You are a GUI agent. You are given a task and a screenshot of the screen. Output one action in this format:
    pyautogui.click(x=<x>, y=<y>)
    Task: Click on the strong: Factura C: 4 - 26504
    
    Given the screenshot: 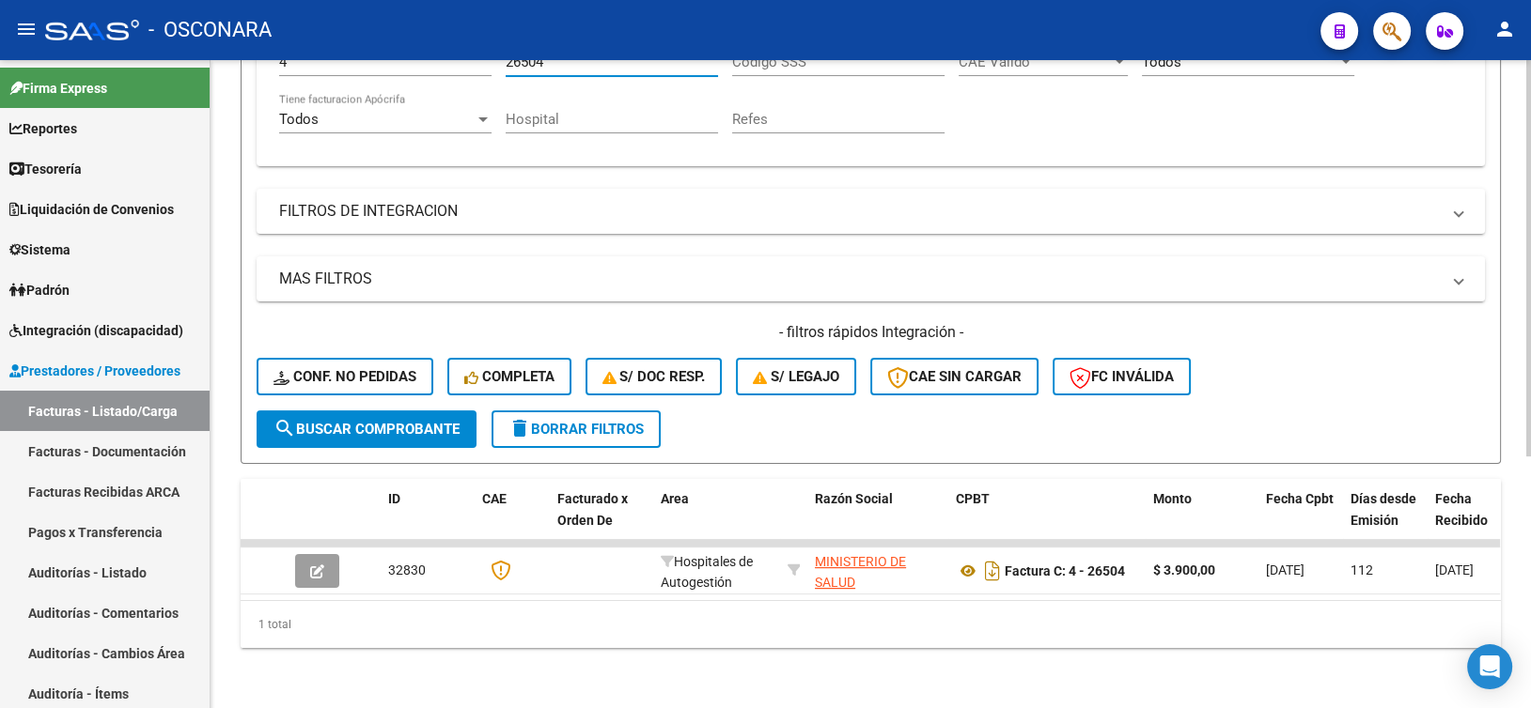 What is the action you would take?
    pyautogui.click(x=1065, y=571)
    